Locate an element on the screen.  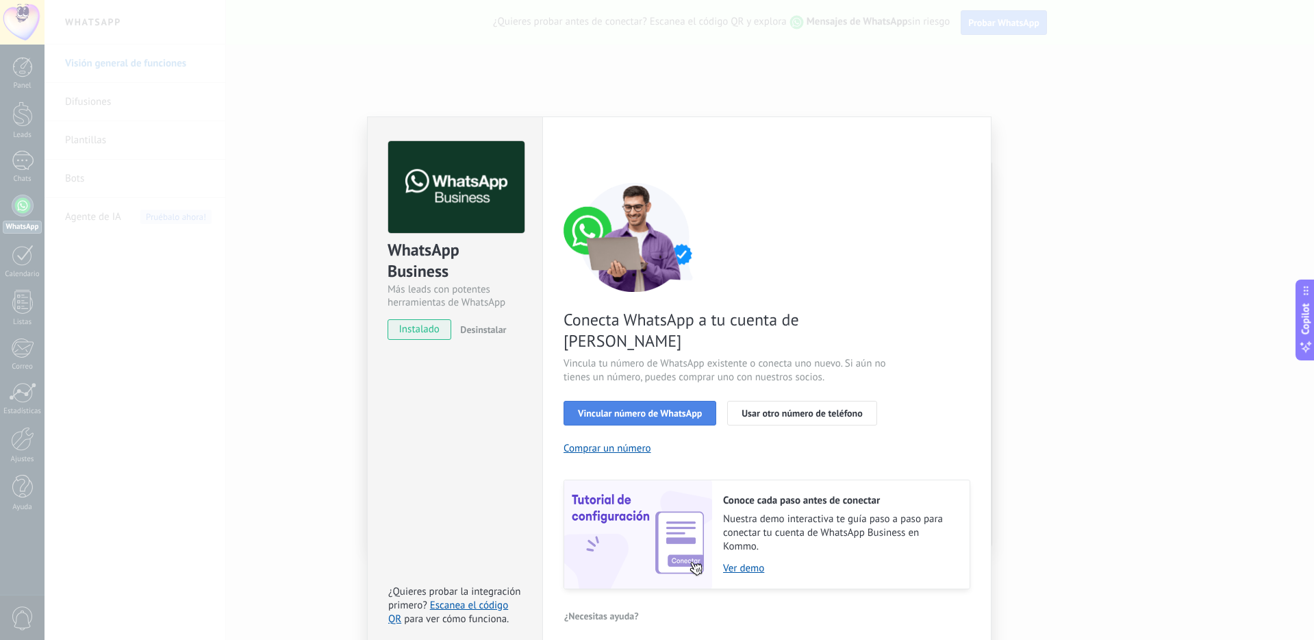
span: Nuestra demo interactiva te guía paso a paso para conectar tu cuenta de WhatsApp Business en Kommo. is located at coordinates (840, 533).